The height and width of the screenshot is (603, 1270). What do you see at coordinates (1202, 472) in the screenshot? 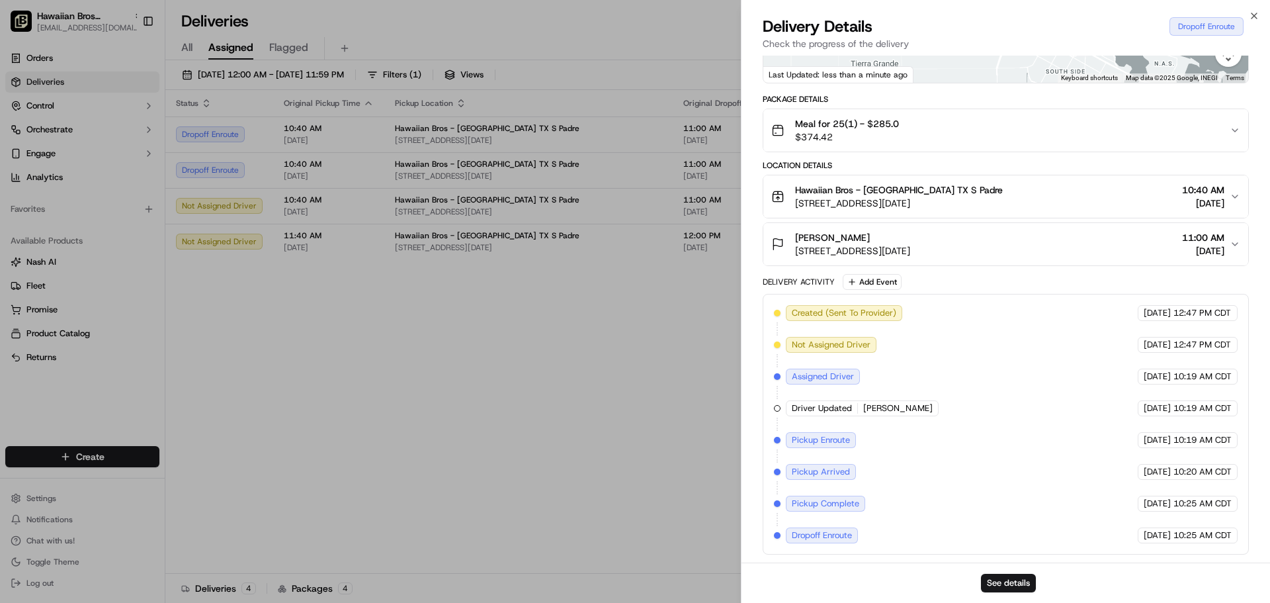
I see `span: 10:20 AM CDT` at bounding box center [1202, 472].